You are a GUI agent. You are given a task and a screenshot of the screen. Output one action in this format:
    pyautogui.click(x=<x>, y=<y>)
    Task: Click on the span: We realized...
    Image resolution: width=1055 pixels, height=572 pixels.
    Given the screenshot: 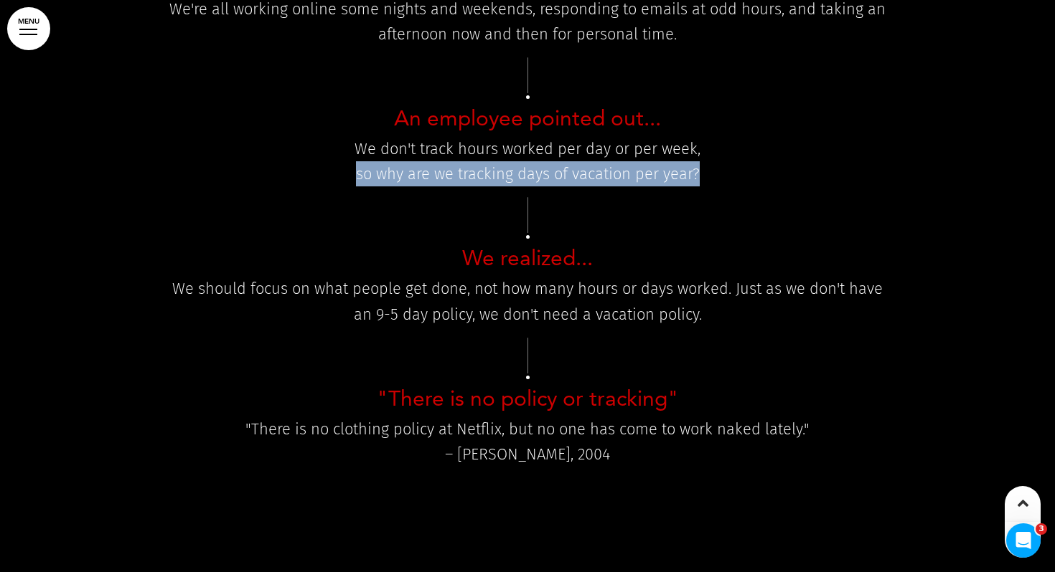 What is the action you would take?
    pyautogui.click(x=527, y=258)
    